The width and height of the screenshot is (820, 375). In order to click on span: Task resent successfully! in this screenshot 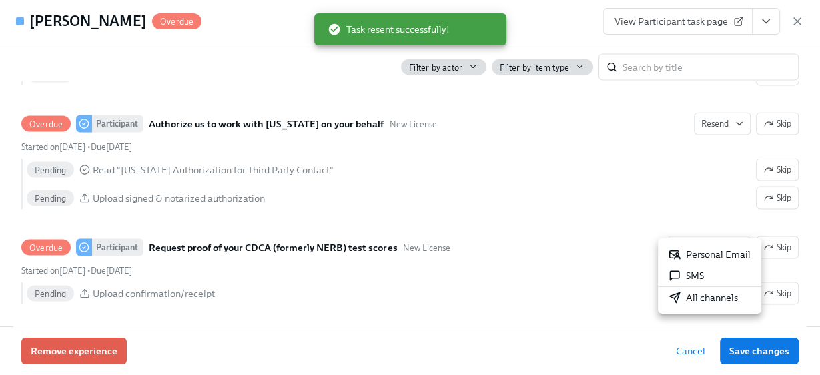, I will do `click(388, 29)`.